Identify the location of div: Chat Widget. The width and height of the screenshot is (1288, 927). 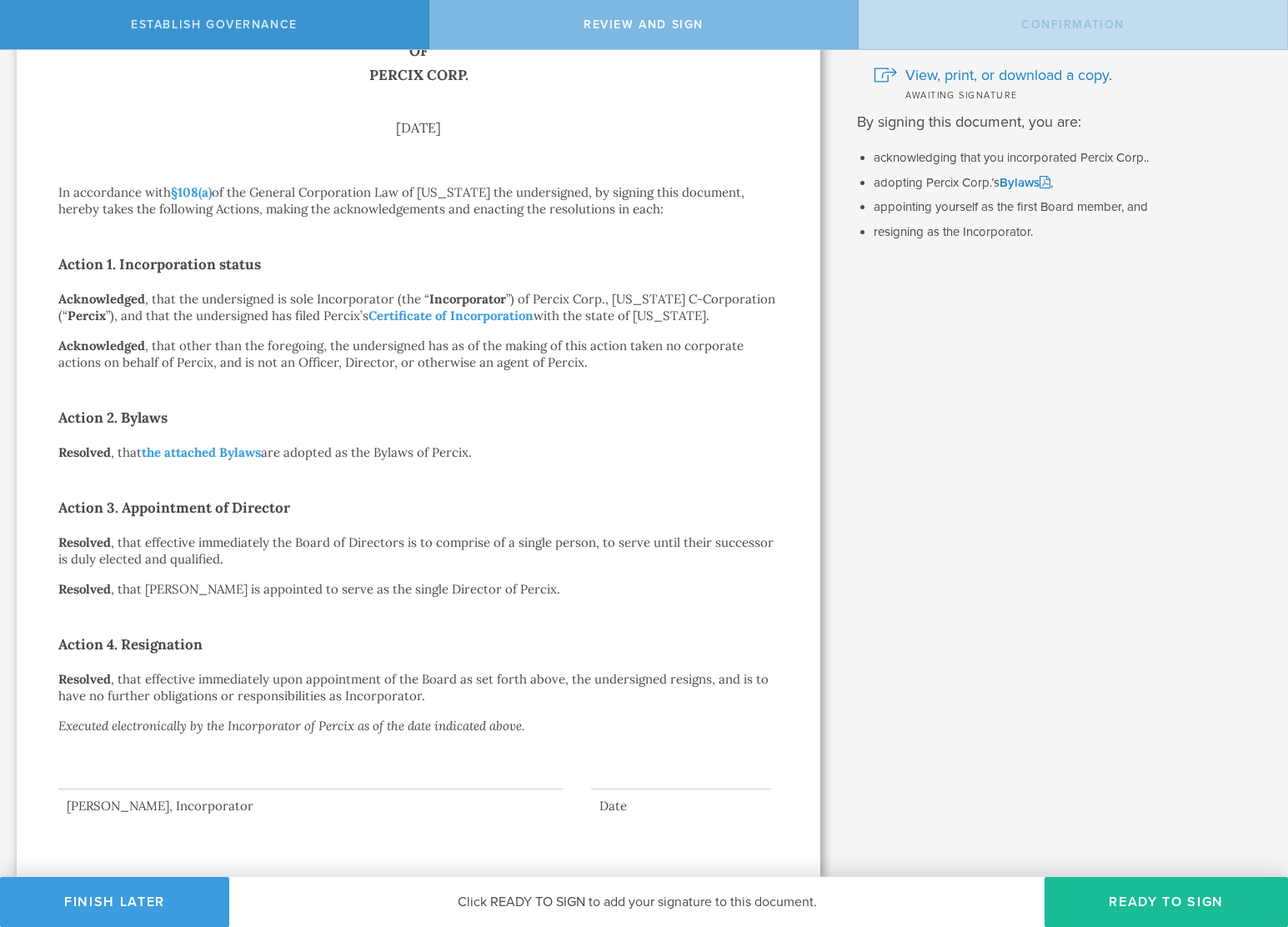
(1246, 837).